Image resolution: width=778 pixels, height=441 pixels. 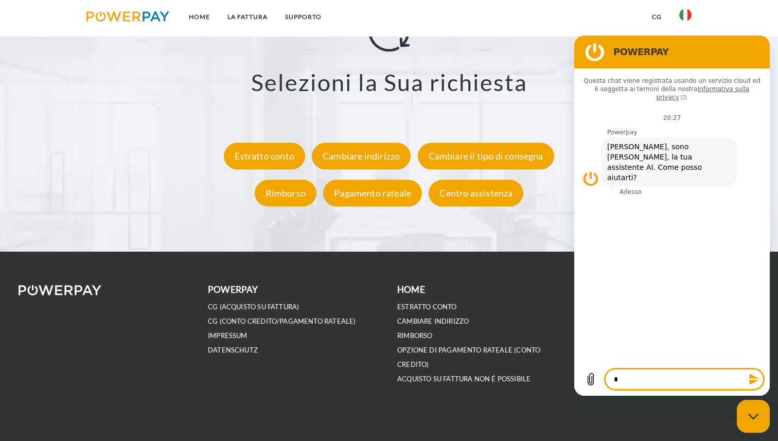 I want to click on a: DATENSCHUTZ, so click(x=233, y=350).